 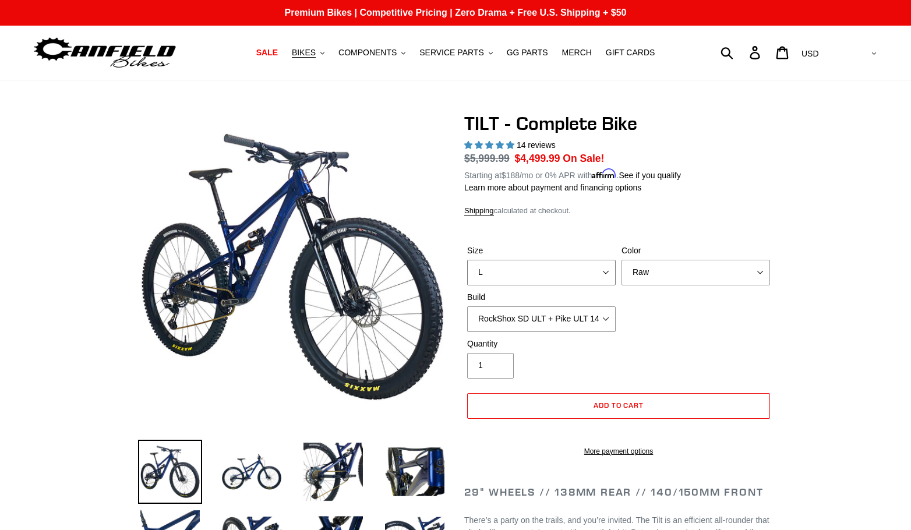 What do you see at coordinates (541, 250) in the screenshot?
I see `label: Size` at bounding box center [541, 250].